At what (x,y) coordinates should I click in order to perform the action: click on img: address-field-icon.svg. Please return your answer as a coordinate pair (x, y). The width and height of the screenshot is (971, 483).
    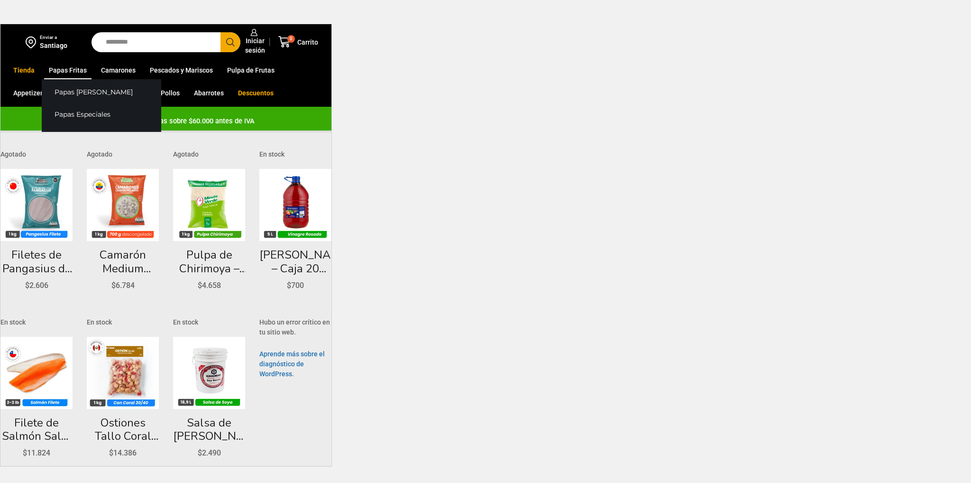
    Looking at the image, I should click on (33, 42).